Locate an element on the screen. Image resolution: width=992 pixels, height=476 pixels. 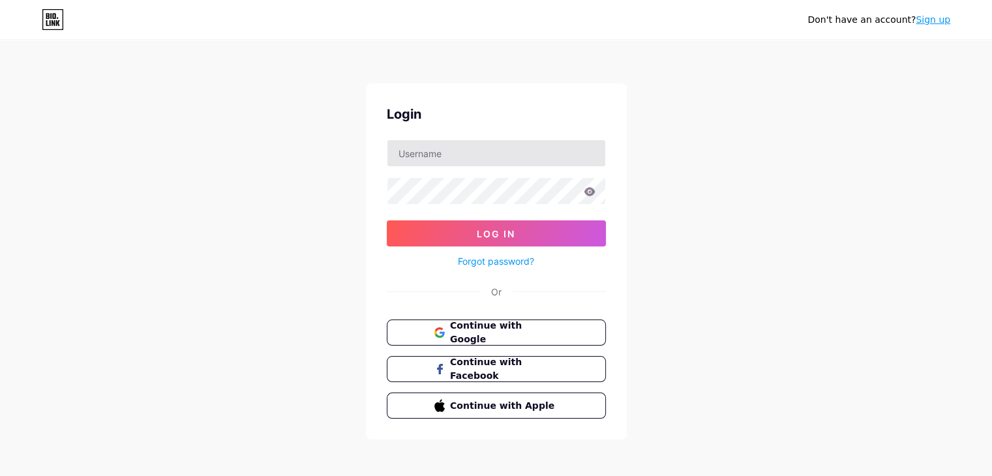
a: Sign up is located at coordinates (933, 20).